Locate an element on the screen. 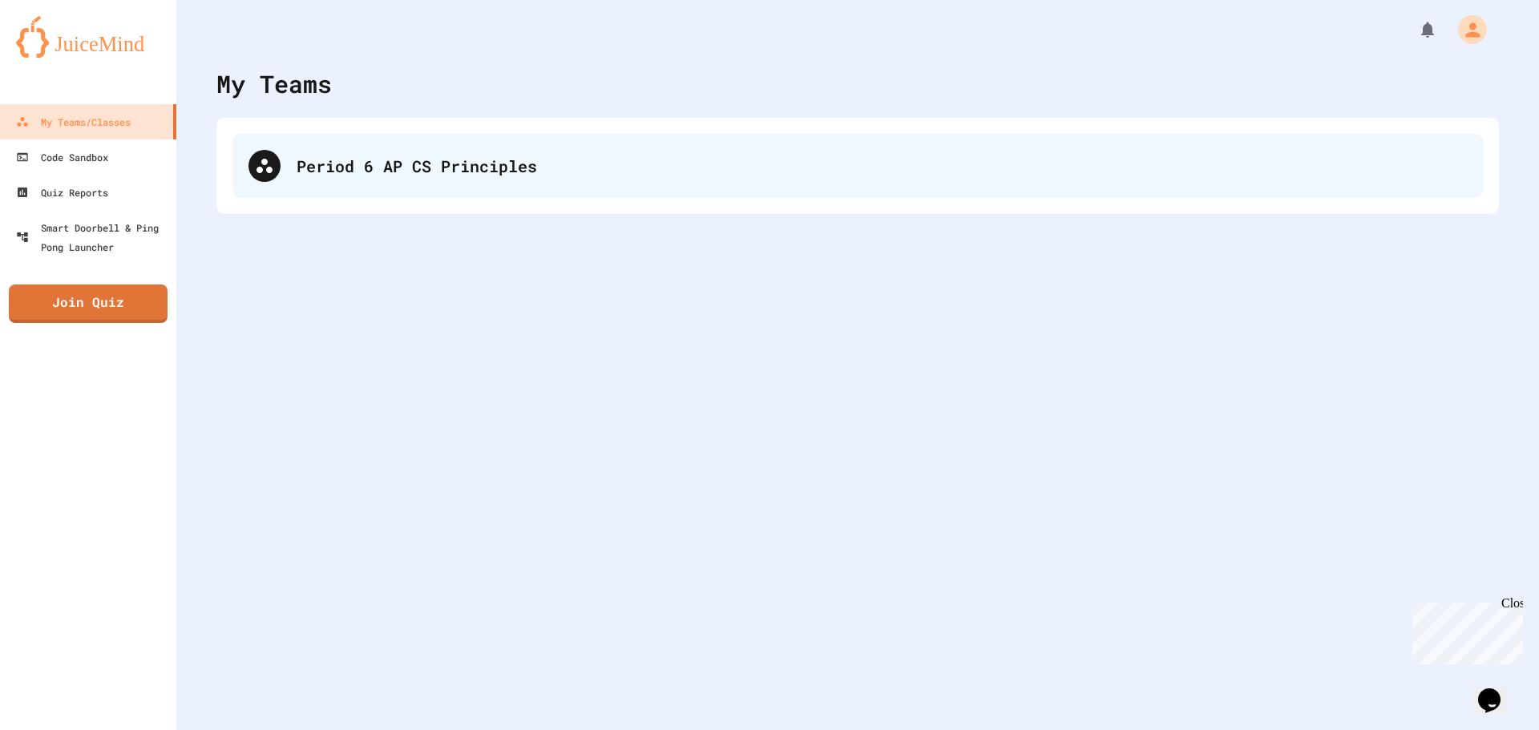  div: Smart Doorbell & Ping Pong Launcher is located at coordinates (93, 237).